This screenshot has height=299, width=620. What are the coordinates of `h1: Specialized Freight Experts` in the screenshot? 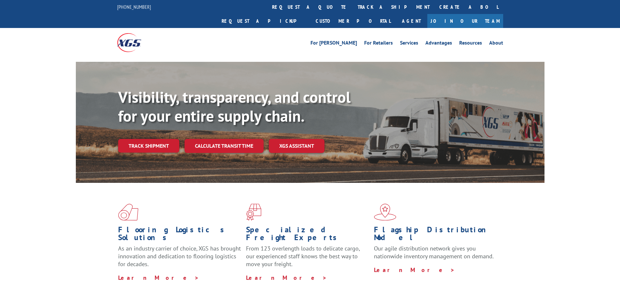 It's located at (308, 235).